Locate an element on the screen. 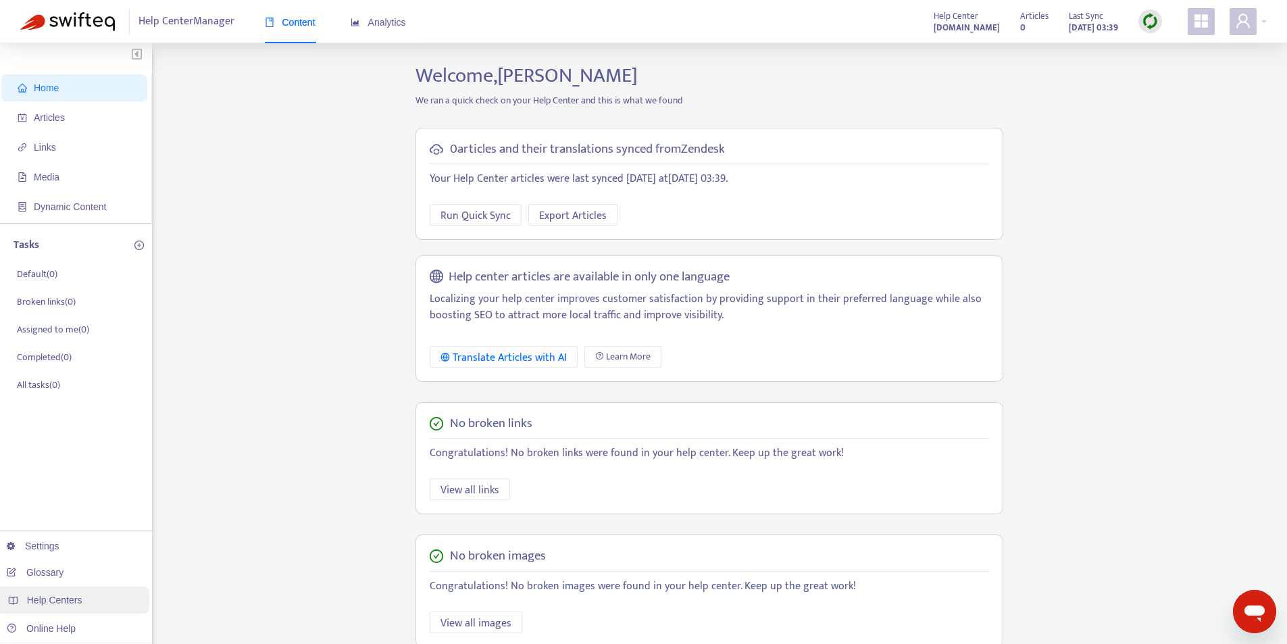 This screenshot has height=644, width=1287. span: Export Articles is located at coordinates (573, 215).